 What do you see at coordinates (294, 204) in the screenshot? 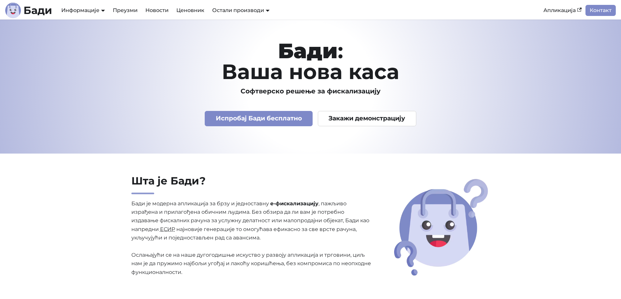
I see `strong: е-фискализацију` at bounding box center [294, 204].